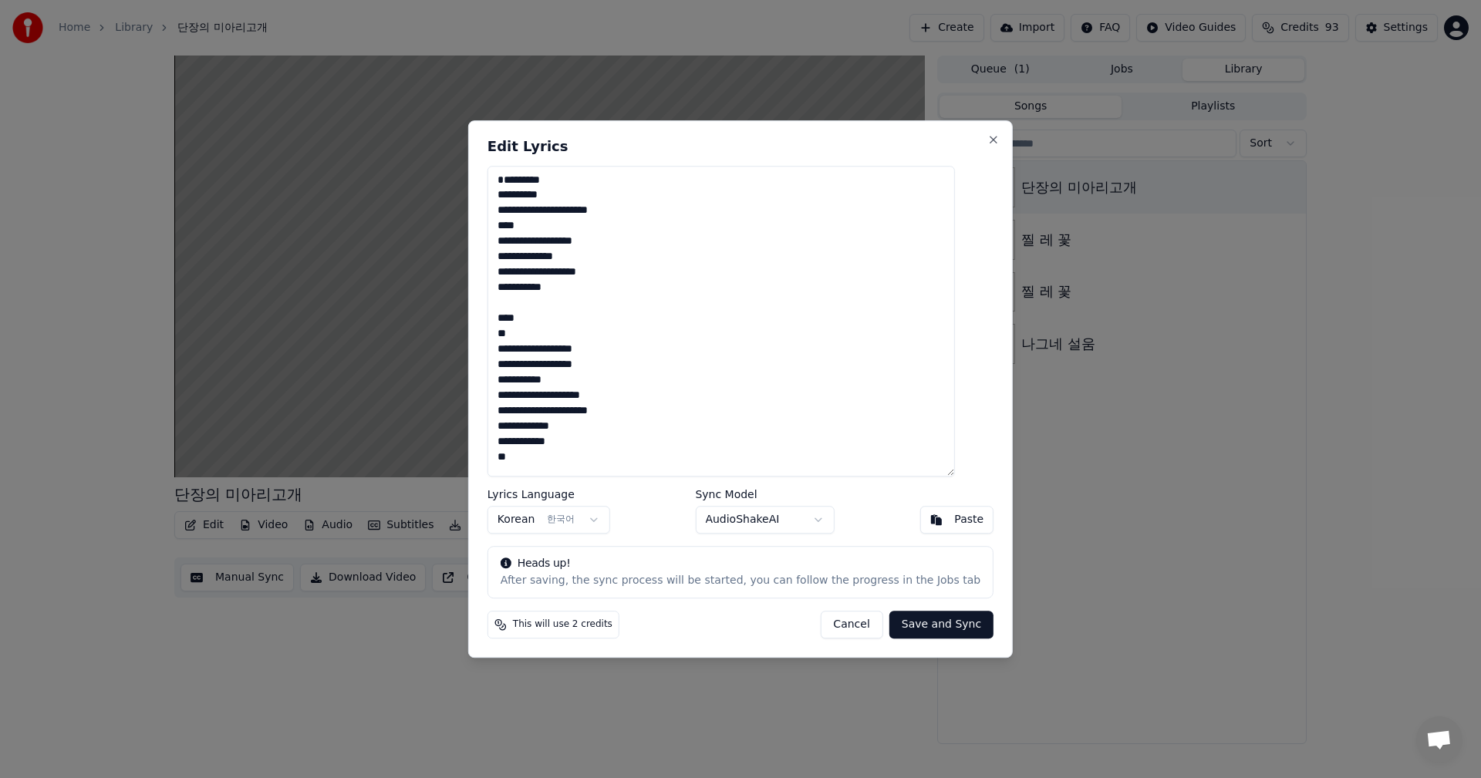 Image resolution: width=1481 pixels, height=778 pixels. Describe the element at coordinates (957, 520) in the screenshot. I see `button: Paste` at that location.